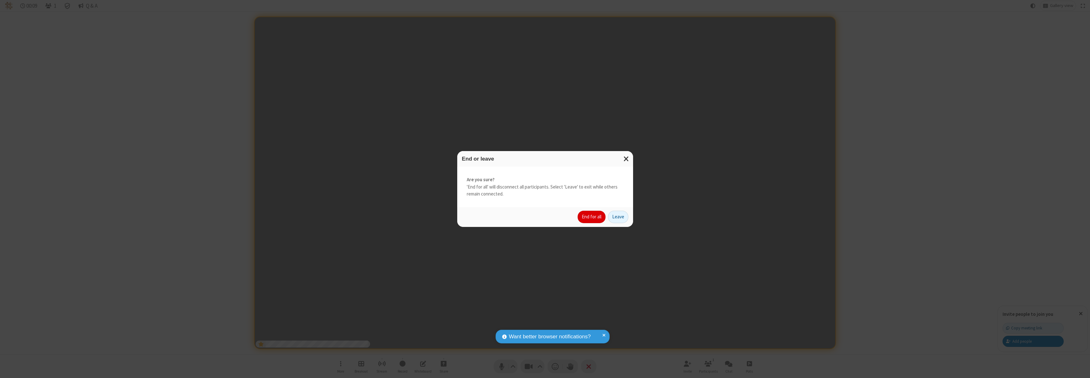 The height and width of the screenshot is (378, 1090). Describe the element at coordinates (545, 179) in the screenshot. I see `strong: Are you sure?` at that location.